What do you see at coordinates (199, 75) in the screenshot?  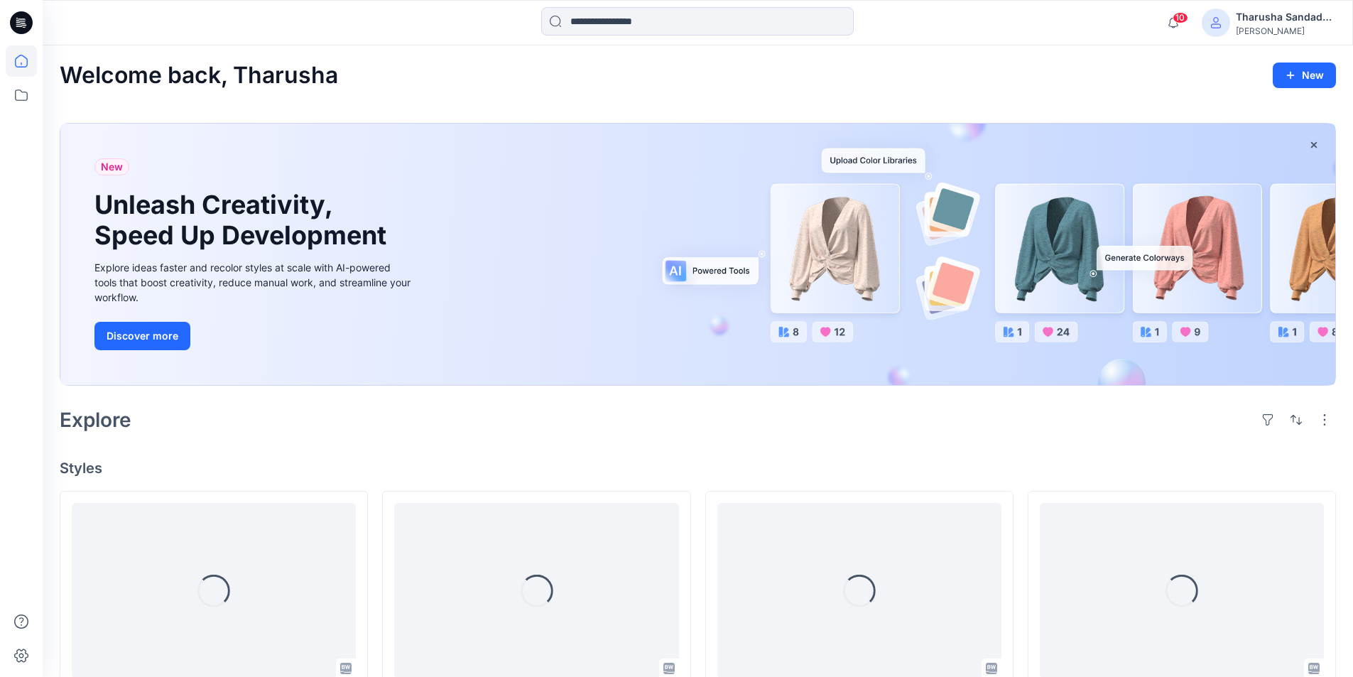 I see `h2: Welcome back, Tharusha` at bounding box center [199, 75].